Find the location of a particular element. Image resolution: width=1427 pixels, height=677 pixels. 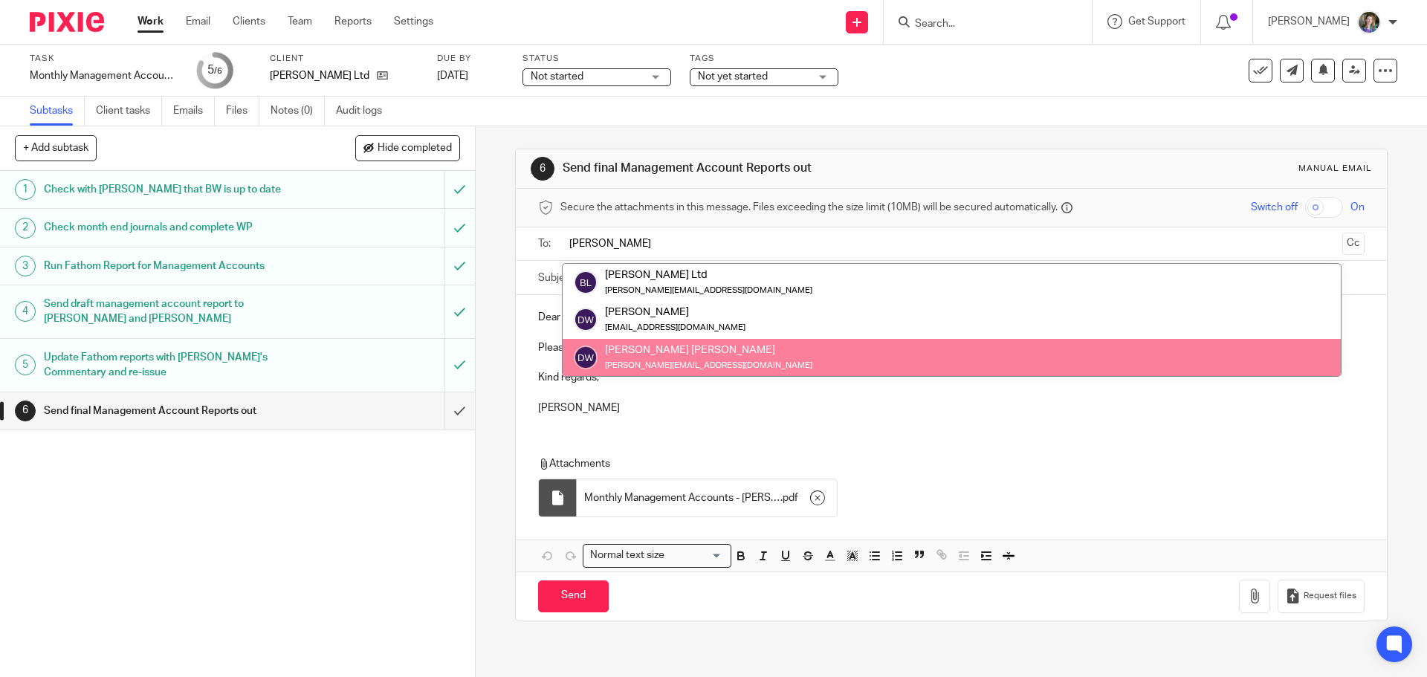

label: To: is located at coordinates (546, 244).